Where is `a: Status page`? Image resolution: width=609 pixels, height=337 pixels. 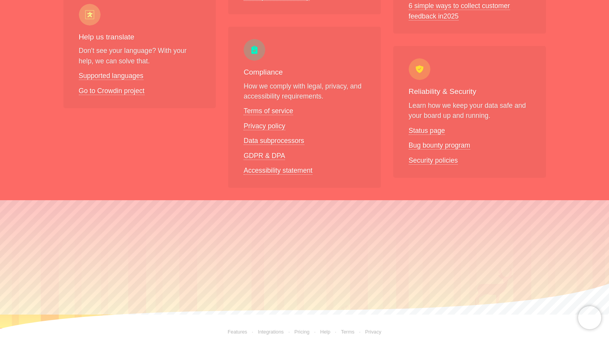
a: Status page is located at coordinates (427, 131).